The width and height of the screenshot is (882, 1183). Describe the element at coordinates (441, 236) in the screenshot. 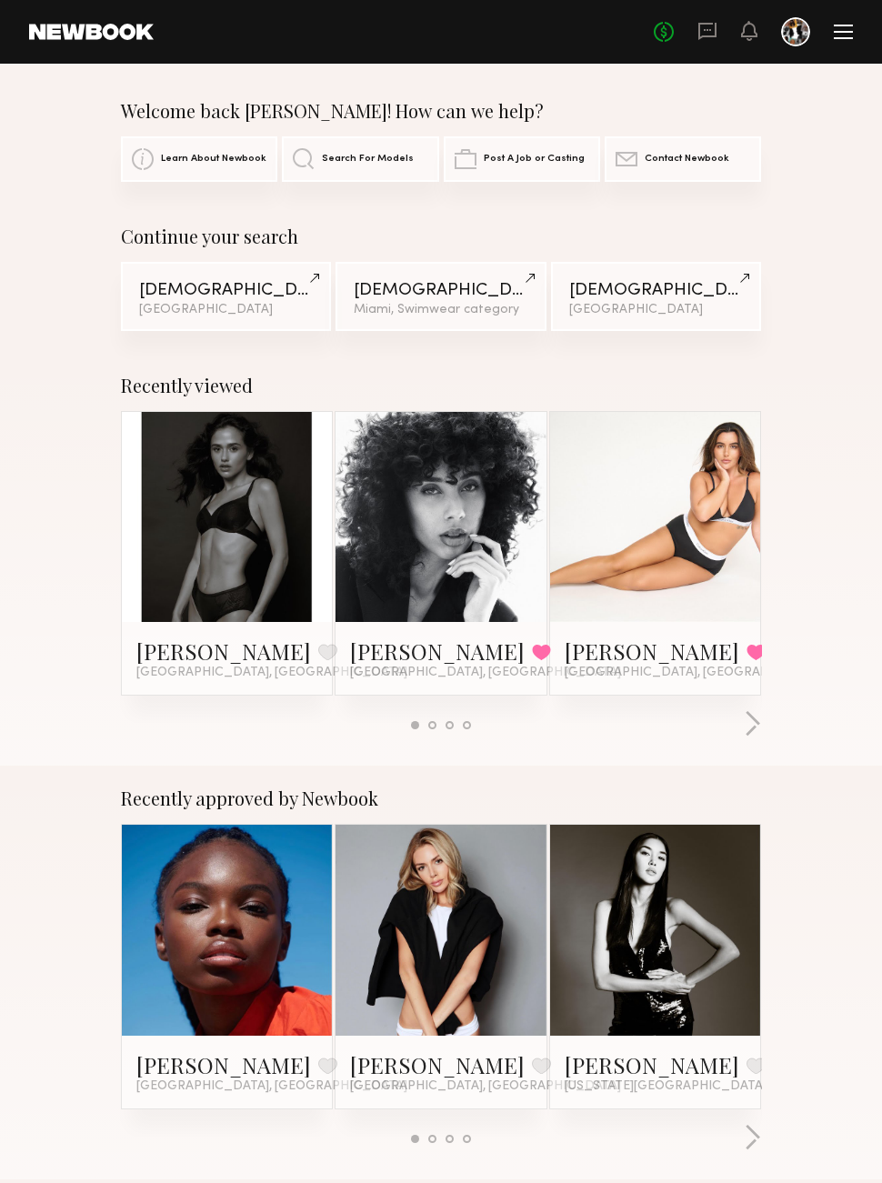

I see `div: Continue your search` at that location.